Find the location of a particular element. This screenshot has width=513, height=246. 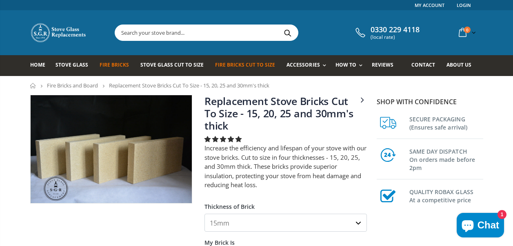

a: Stove Glass Cut To Size is located at coordinates (175, 65).